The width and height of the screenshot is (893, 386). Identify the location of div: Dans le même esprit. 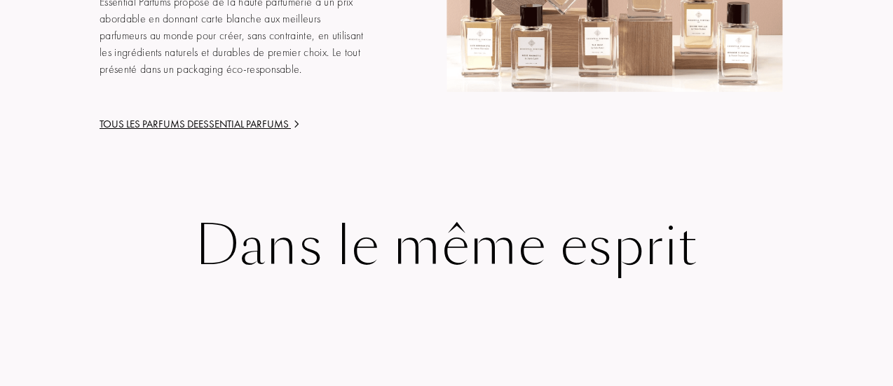
(447, 246).